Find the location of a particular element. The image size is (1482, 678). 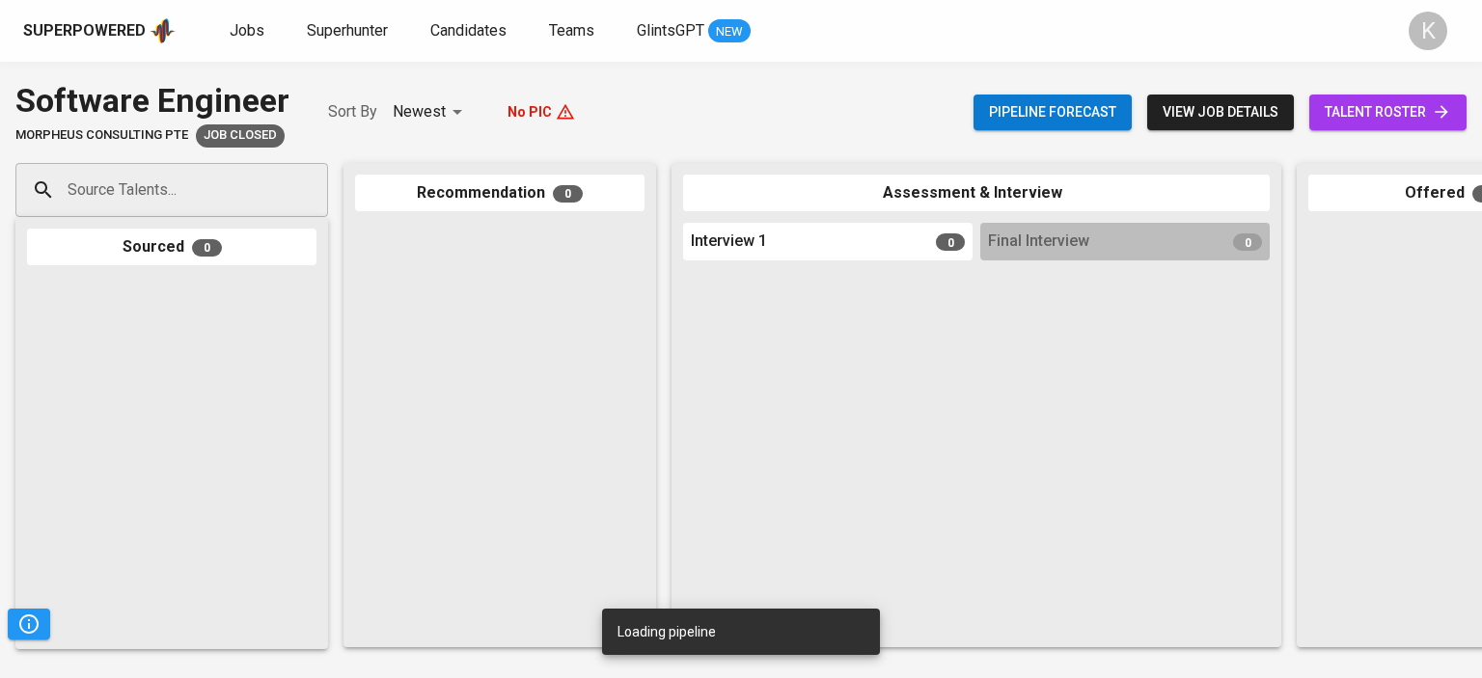

div: Loading pipeline is located at coordinates (667, 632).